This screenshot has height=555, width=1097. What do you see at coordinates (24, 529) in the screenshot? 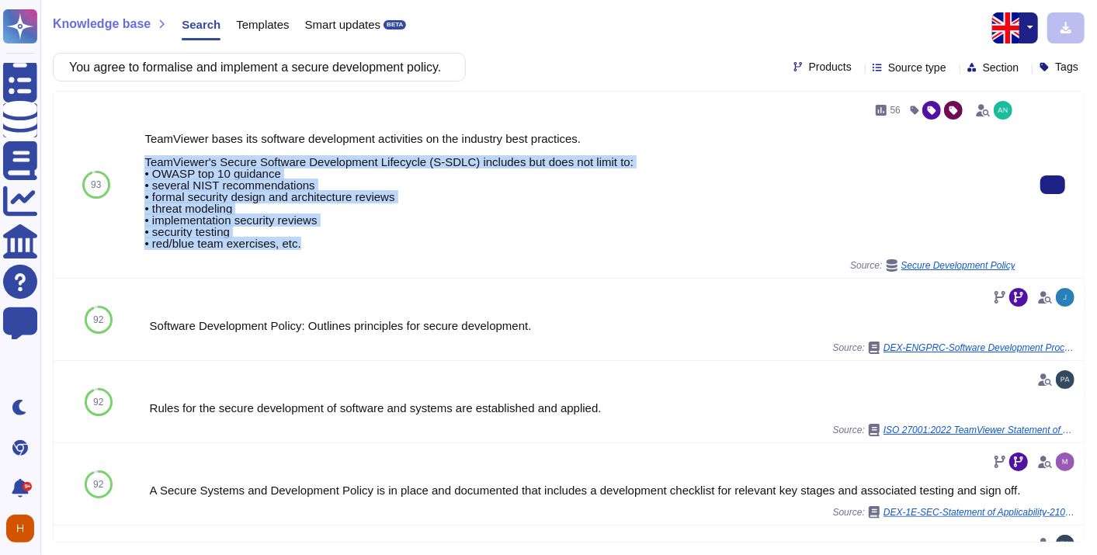
I see `button: user` at bounding box center [24, 529].